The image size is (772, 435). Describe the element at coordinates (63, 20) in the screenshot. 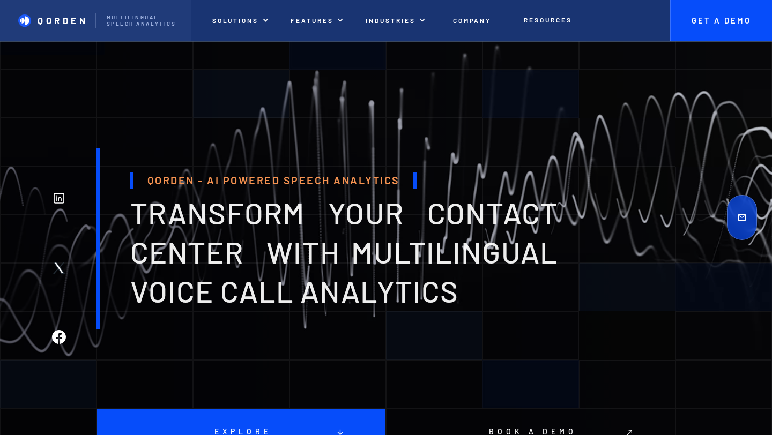

I see `p: Qorden` at that location.